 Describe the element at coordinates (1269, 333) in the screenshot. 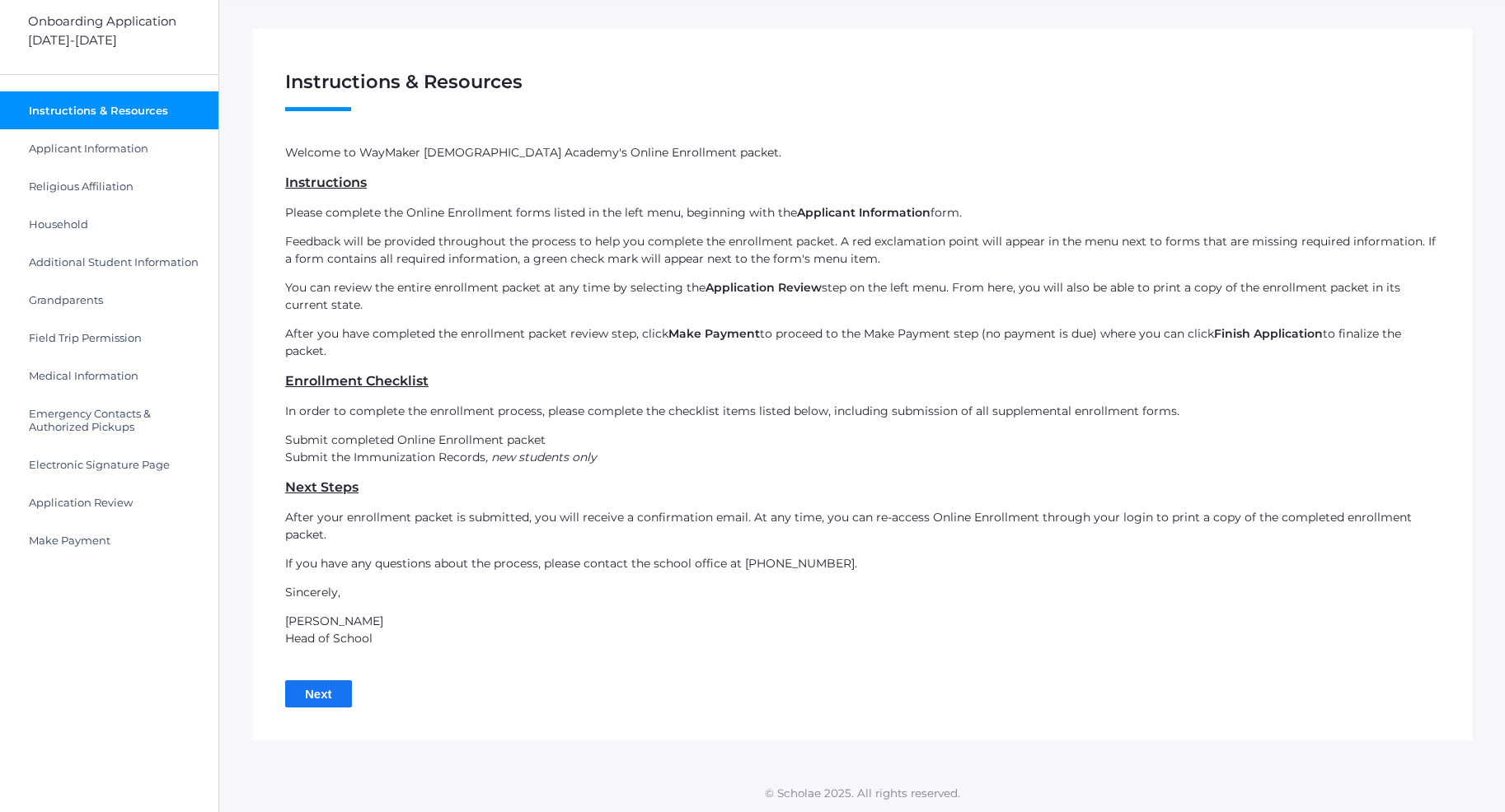

I see `strong: Finish Application` at that location.